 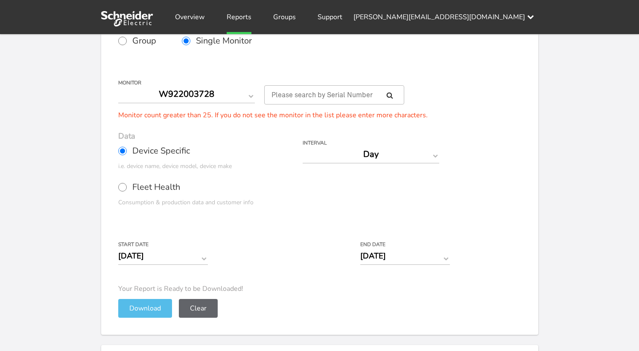 What do you see at coordinates (210, 202) in the screenshot?
I see `div: Consumption & production data and customer info` at bounding box center [210, 202].